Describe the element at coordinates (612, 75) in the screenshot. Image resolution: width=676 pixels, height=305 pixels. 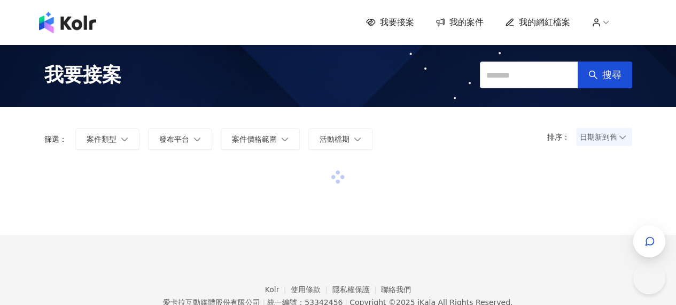
I see `span: 搜尋` at that location.